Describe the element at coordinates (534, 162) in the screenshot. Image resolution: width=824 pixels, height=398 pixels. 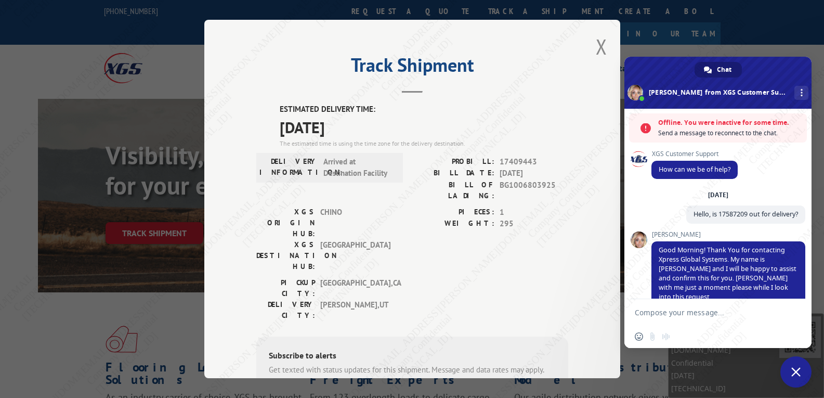
I see `span: 17409443` at that location.